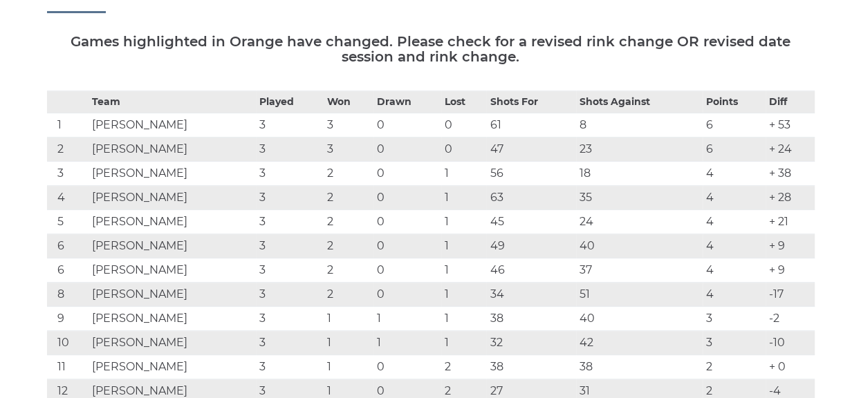 This screenshot has width=861, height=398. I want to click on td: + 24, so click(790, 149).